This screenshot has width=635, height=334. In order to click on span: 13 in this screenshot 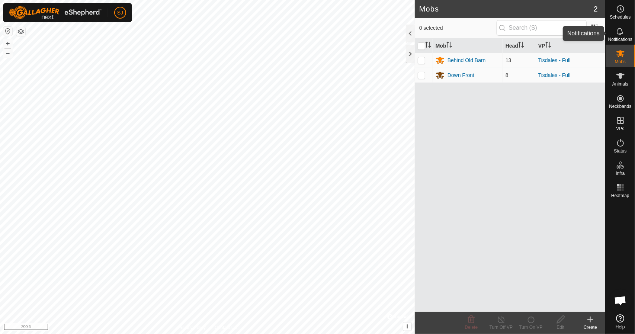, I will do `click(508, 60)`.